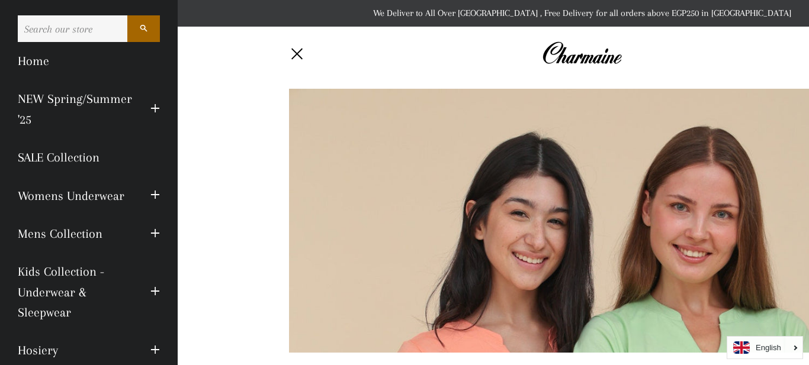 This screenshot has height=365, width=809. What do you see at coordinates (581, 53) in the screenshot?
I see `img: Charmaine Egypt` at bounding box center [581, 53].